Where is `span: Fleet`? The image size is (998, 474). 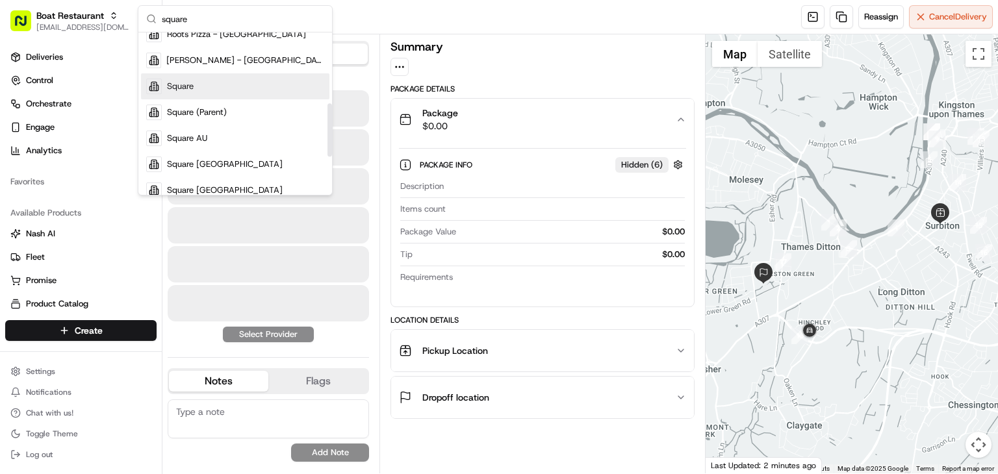
span: Fleet is located at coordinates (35, 257).